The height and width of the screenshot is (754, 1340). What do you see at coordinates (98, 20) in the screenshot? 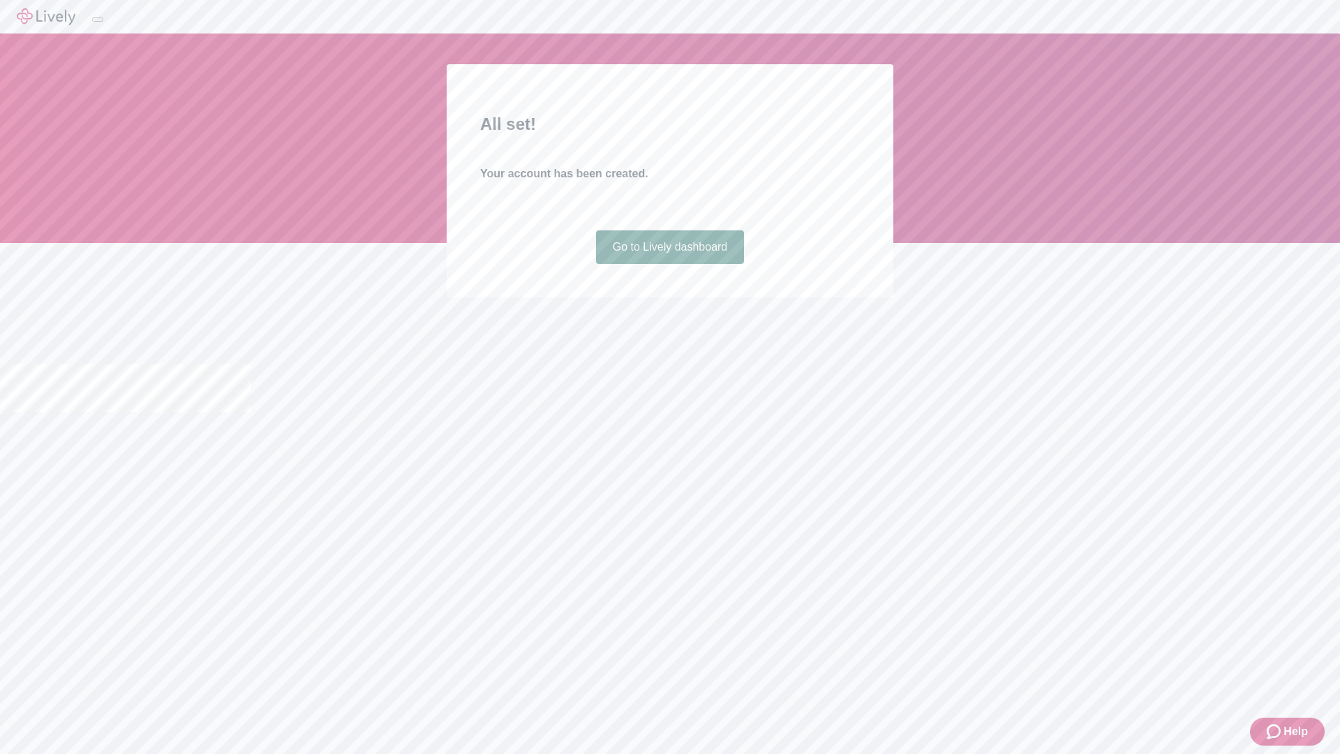
I see `button: Log out` at bounding box center [98, 20].